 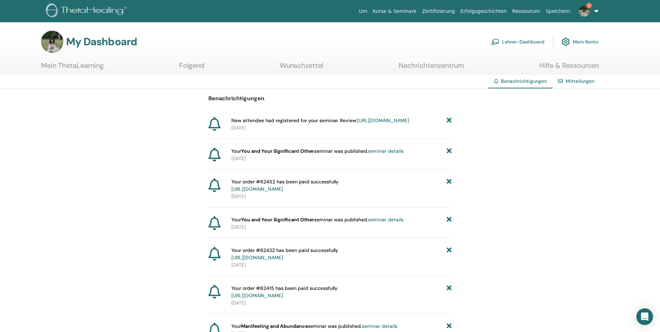 I want to click on a: Zertifizierung, so click(x=439, y=11).